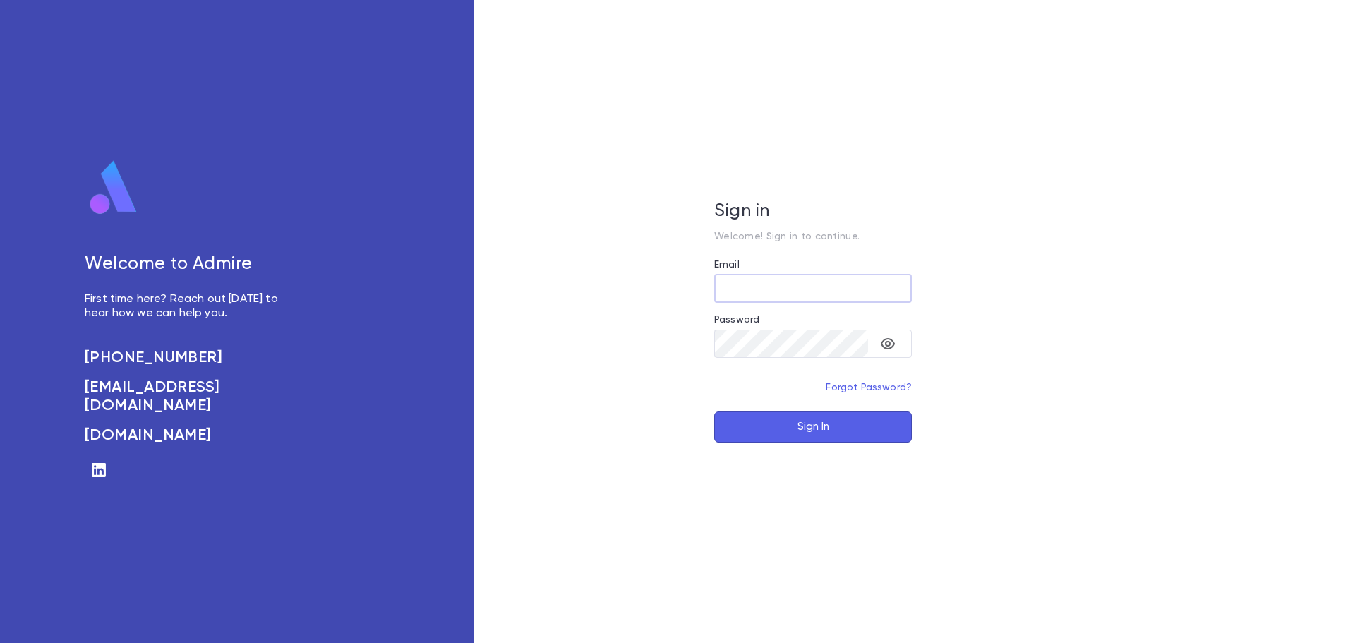  What do you see at coordinates (888, 344) in the screenshot?
I see `button: toggle password visibility` at bounding box center [888, 344].